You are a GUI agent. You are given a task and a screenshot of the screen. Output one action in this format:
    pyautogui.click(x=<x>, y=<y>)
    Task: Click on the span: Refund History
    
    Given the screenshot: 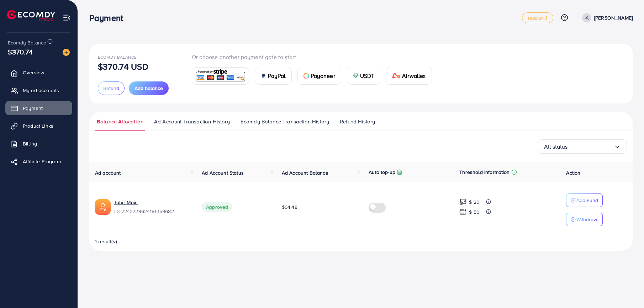 What is the action you would take?
    pyautogui.click(x=357, y=122)
    